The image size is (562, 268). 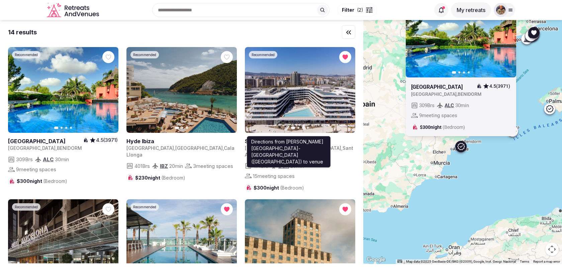 What do you see at coordinates (74, 10) in the screenshot?
I see `svg: Retreats and Venues company logo` at bounding box center [74, 10].